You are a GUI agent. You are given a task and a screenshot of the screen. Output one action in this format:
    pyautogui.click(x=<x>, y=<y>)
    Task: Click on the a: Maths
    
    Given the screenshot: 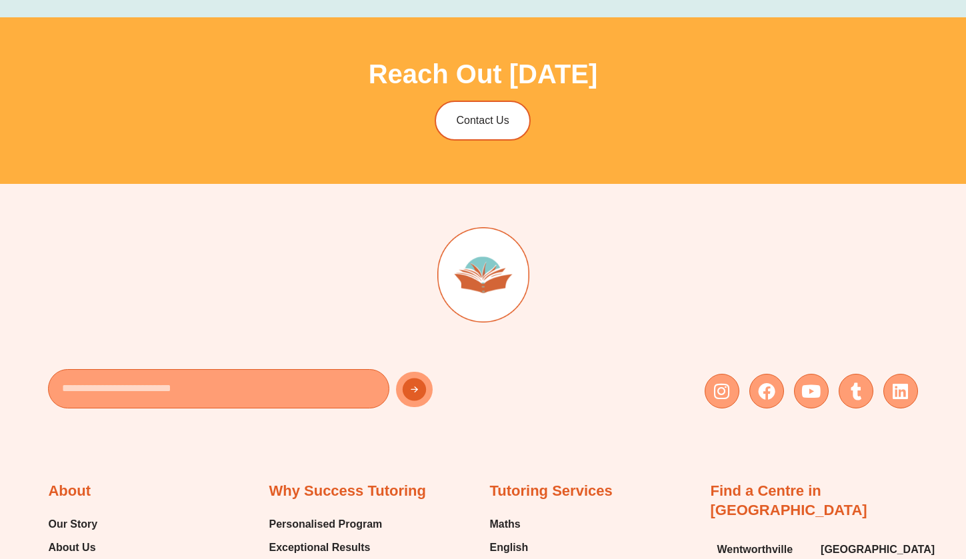 What is the action you would take?
    pyautogui.click(x=522, y=525)
    